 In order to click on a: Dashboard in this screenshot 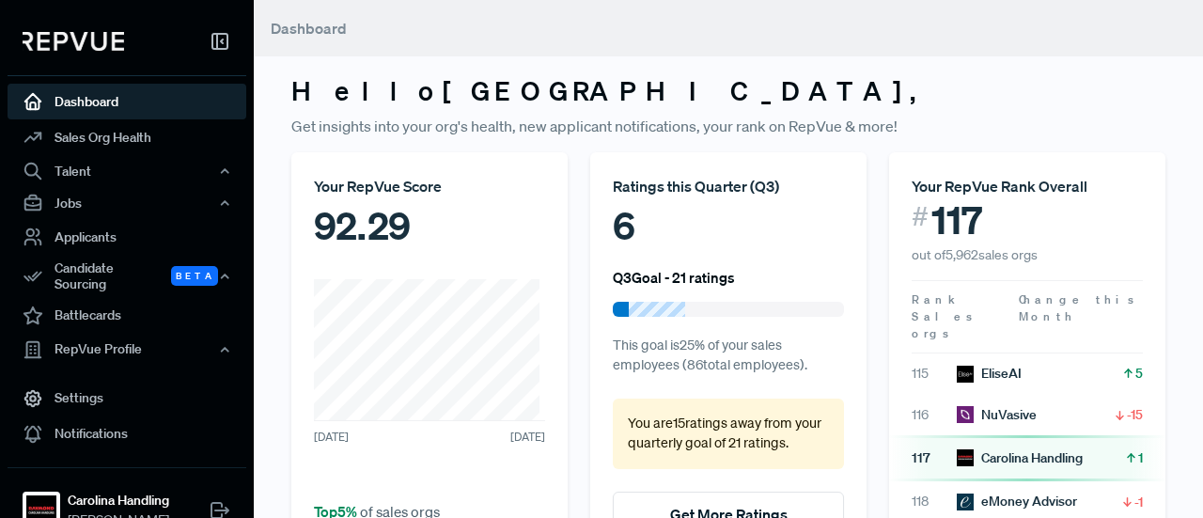, I will do `click(127, 102)`.